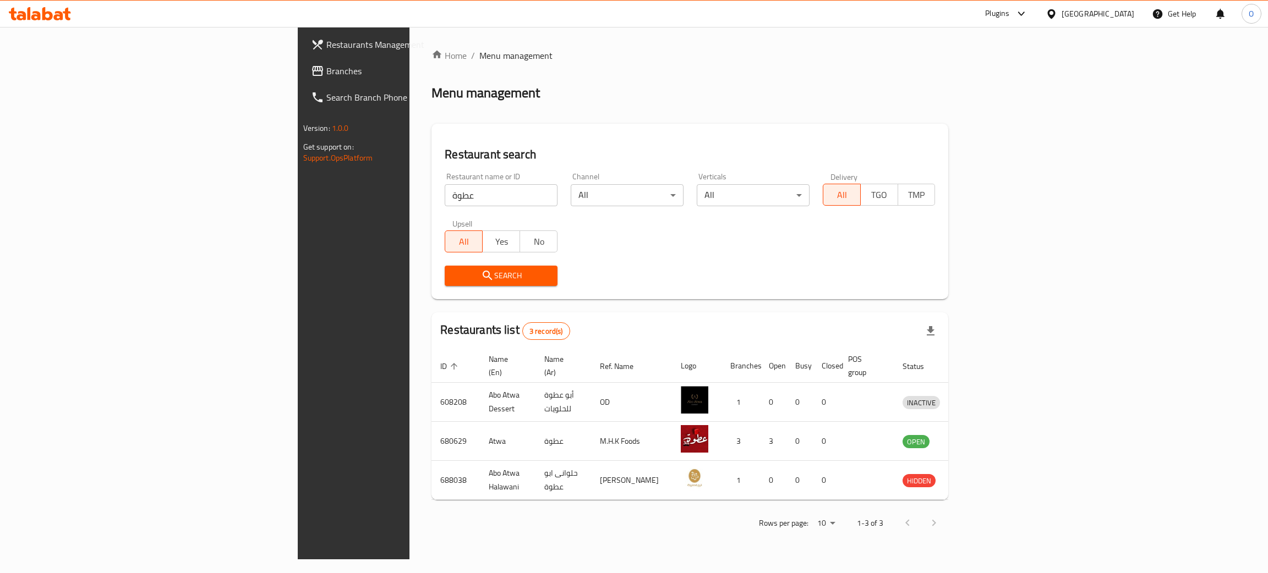 The height and width of the screenshot is (573, 1268). I want to click on span: Branches, so click(413, 71).